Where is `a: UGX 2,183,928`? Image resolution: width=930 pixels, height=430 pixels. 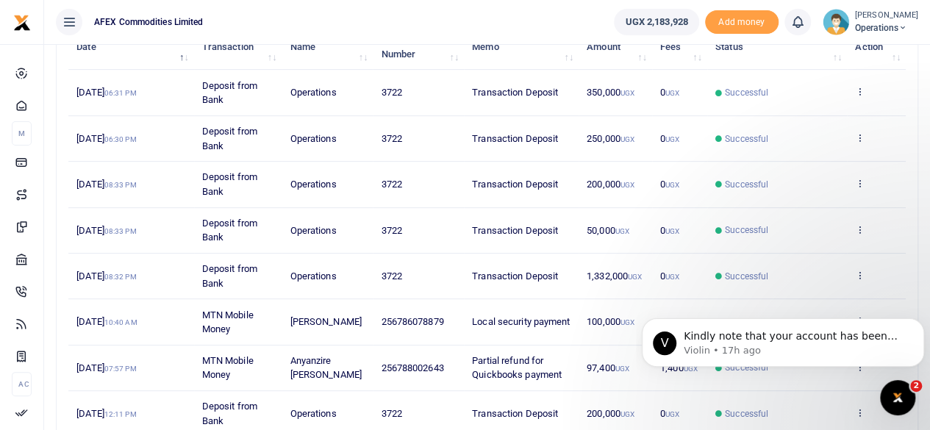
a: UGX 2,183,928 is located at coordinates (656, 22).